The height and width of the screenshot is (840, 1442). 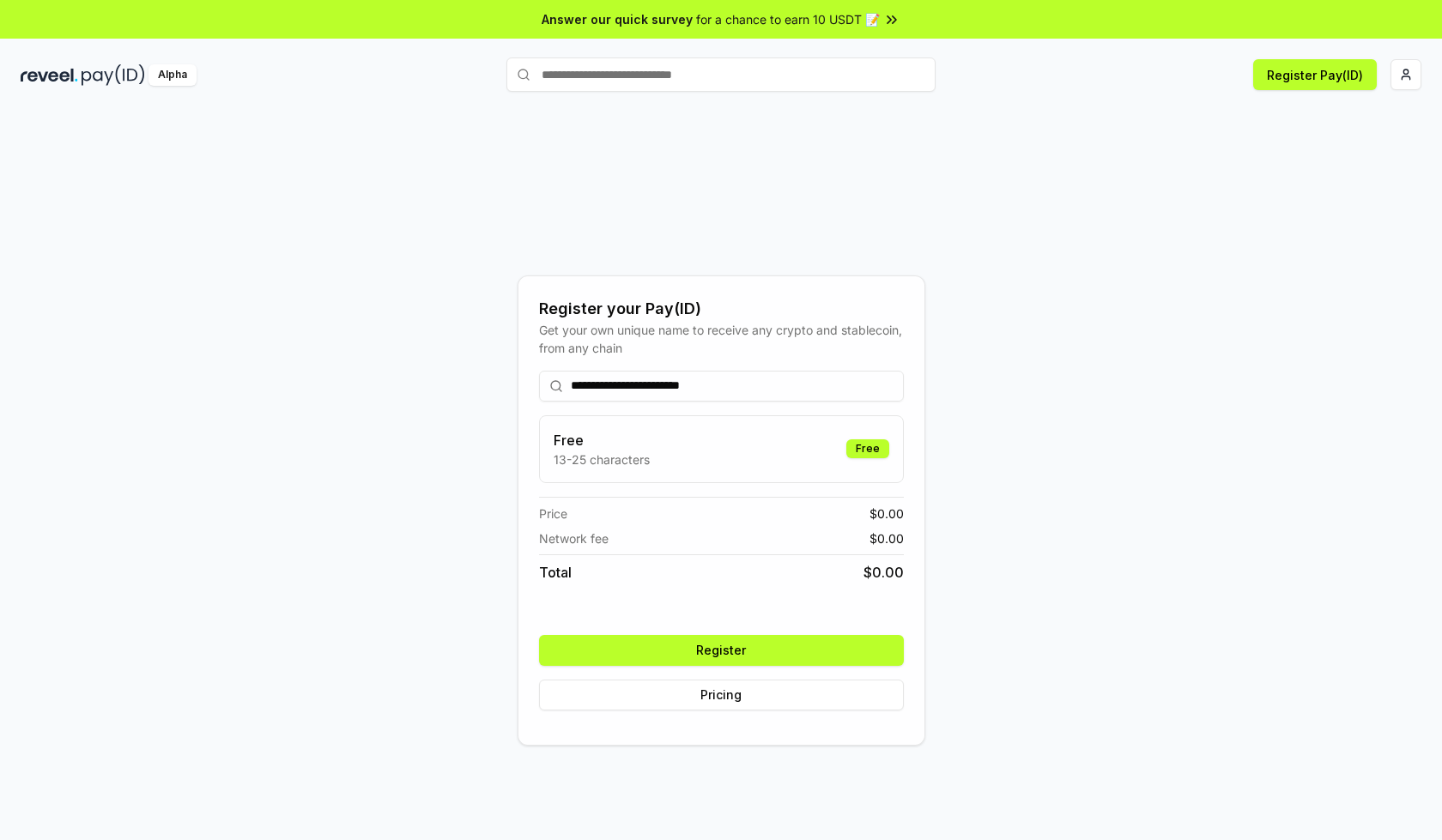 I want to click on span: Answer our quick survey, so click(x=617, y=19).